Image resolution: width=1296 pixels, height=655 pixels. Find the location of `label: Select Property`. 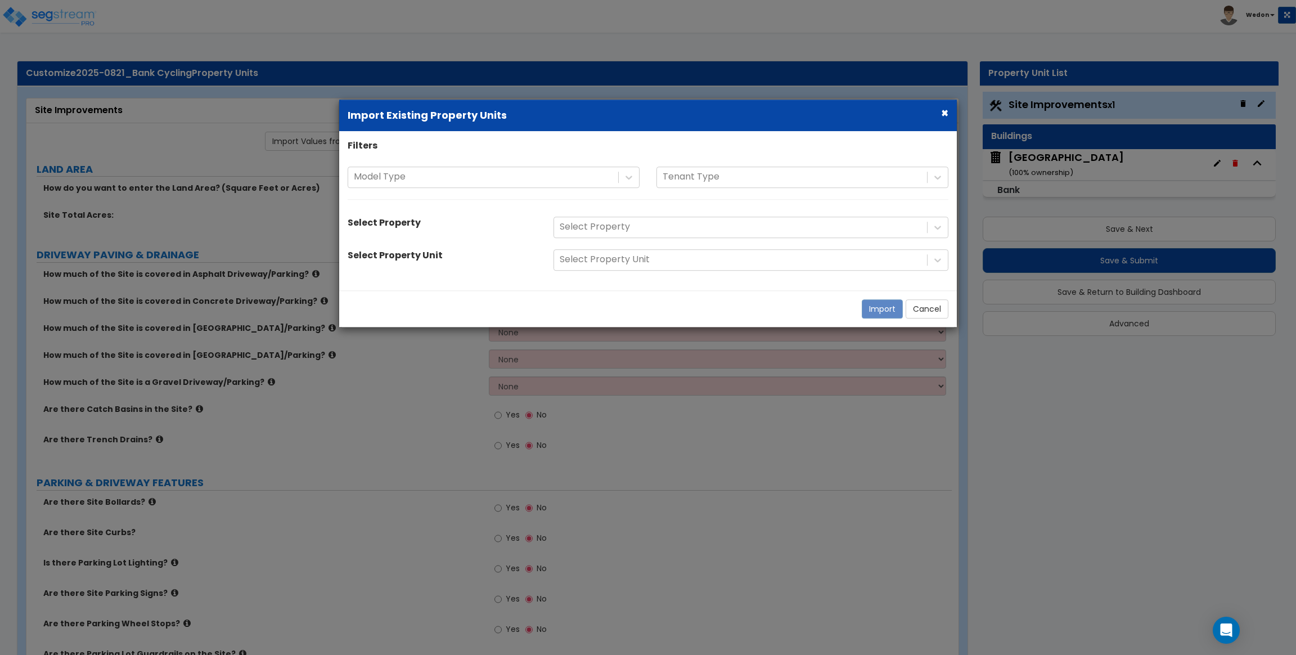

label: Select Property is located at coordinates (384, 223).